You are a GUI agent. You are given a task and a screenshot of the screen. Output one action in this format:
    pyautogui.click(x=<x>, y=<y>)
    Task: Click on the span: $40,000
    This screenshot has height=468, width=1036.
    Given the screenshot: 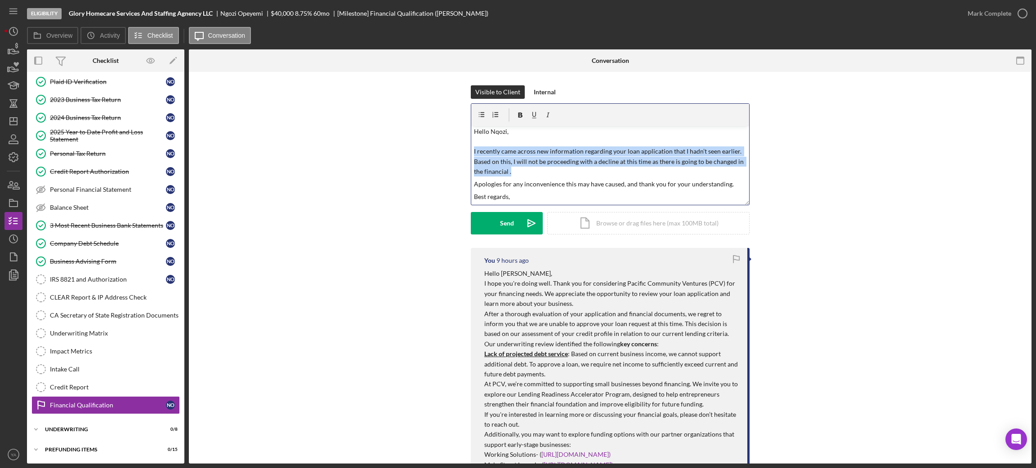 What is the action you would take?
    pyautogui.click(x=282, y=13)
    